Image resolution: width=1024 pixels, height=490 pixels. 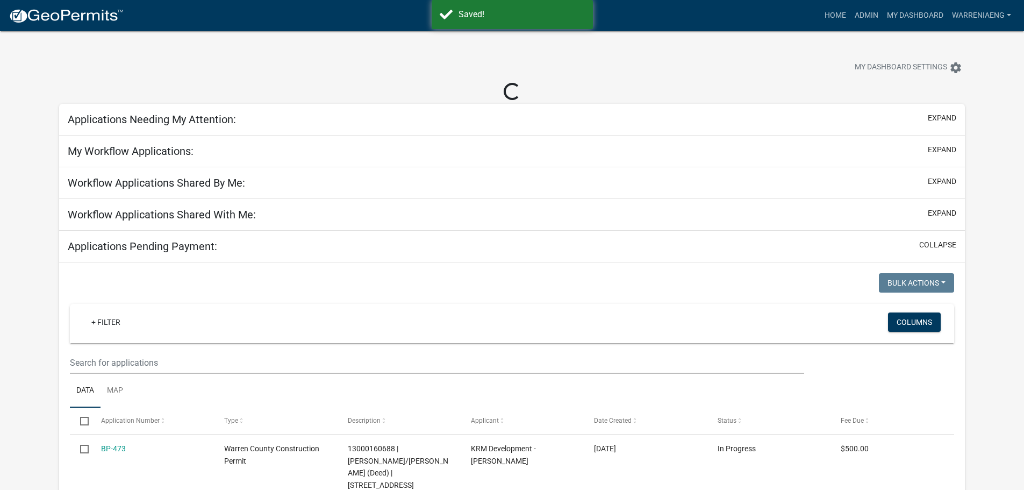 I want to click on span: In Progress, so click(x=737, y=448).